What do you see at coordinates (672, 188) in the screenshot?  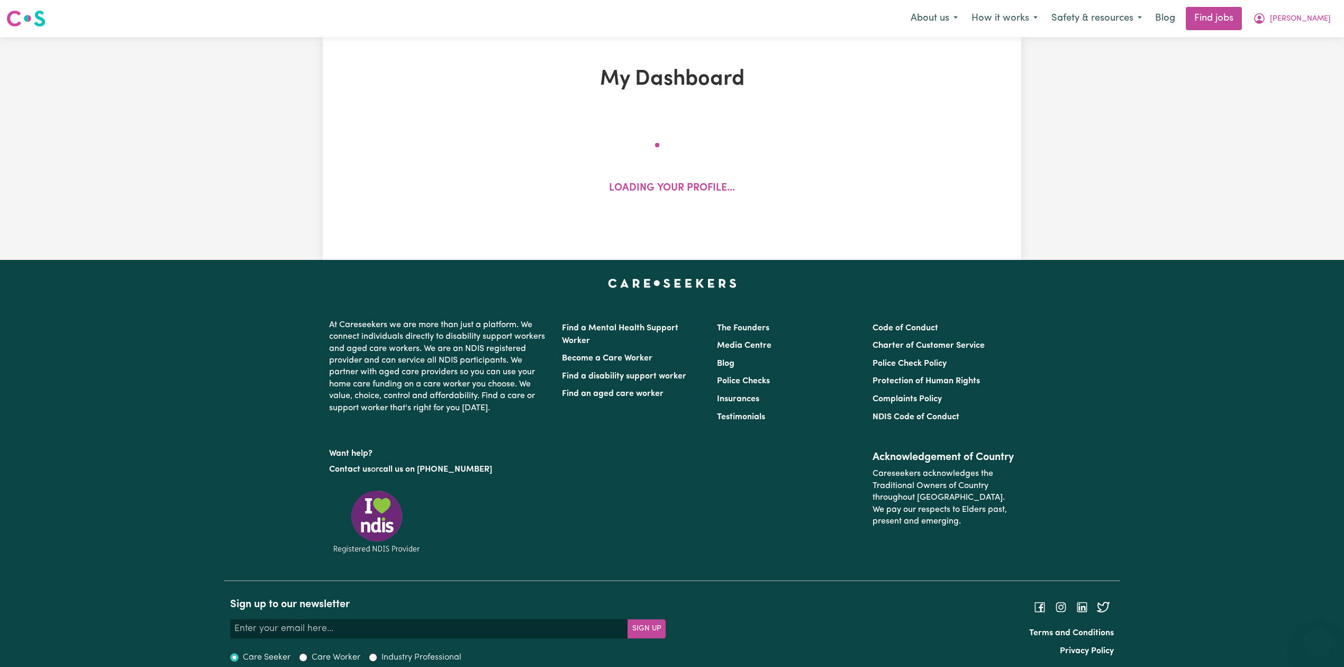 I see `p: Loading your profile...` at bounding box center [672, 188].